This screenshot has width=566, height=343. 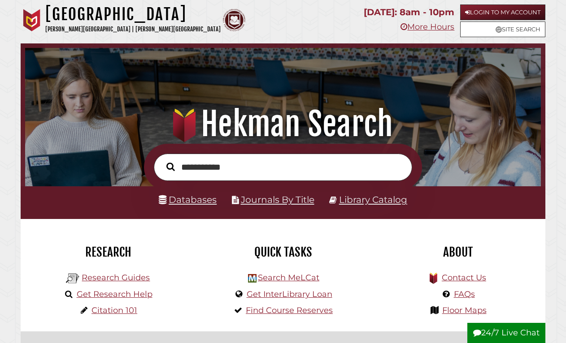 I want to click on a: Databases, so click(x=187, y=200).